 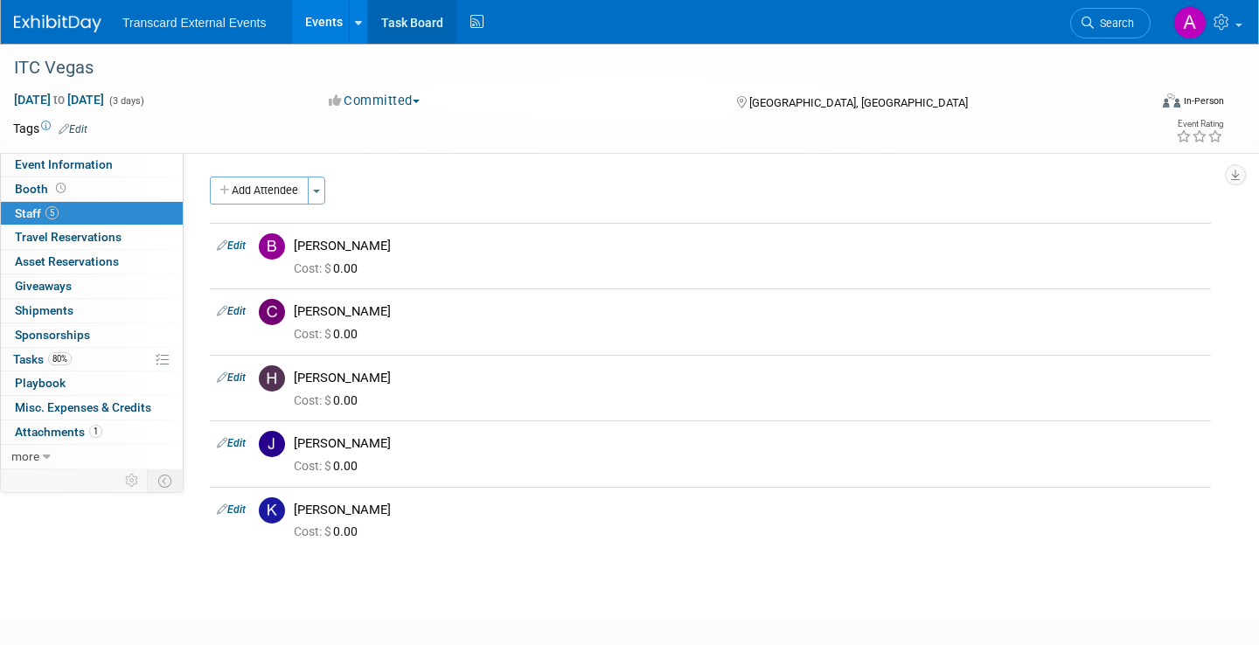 What do you see at coordinates (92, 213) in the screenshot?
I see `a: Staff5` at bounding box center [92, 213].